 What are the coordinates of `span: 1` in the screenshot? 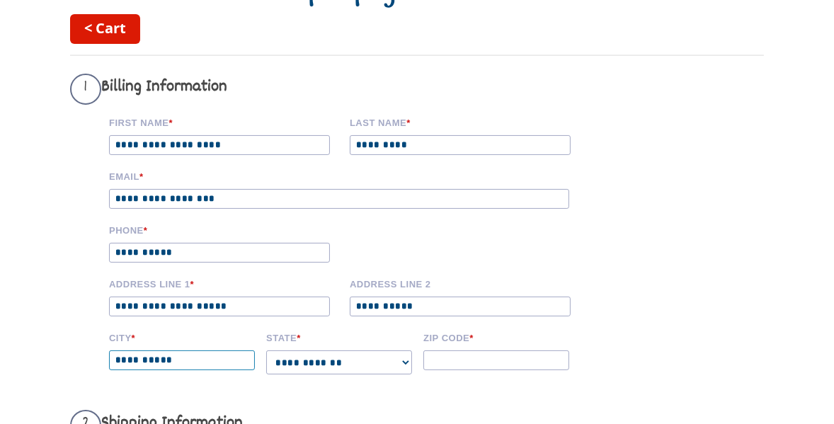 It's located at (86, 89).